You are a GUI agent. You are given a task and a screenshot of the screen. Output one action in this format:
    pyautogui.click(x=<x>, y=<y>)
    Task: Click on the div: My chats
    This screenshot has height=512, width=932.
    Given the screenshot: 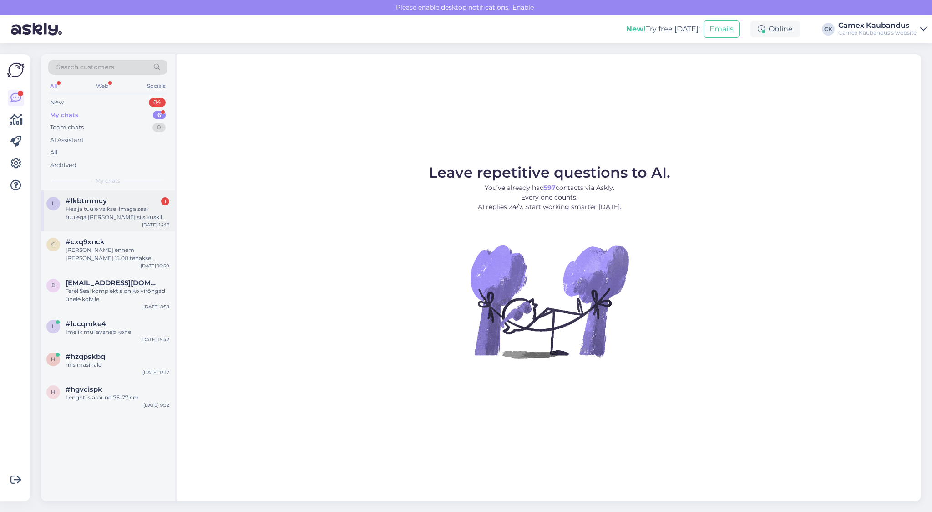 What is the action you would take?
    pyautogui.click(x=64, y=115)
    